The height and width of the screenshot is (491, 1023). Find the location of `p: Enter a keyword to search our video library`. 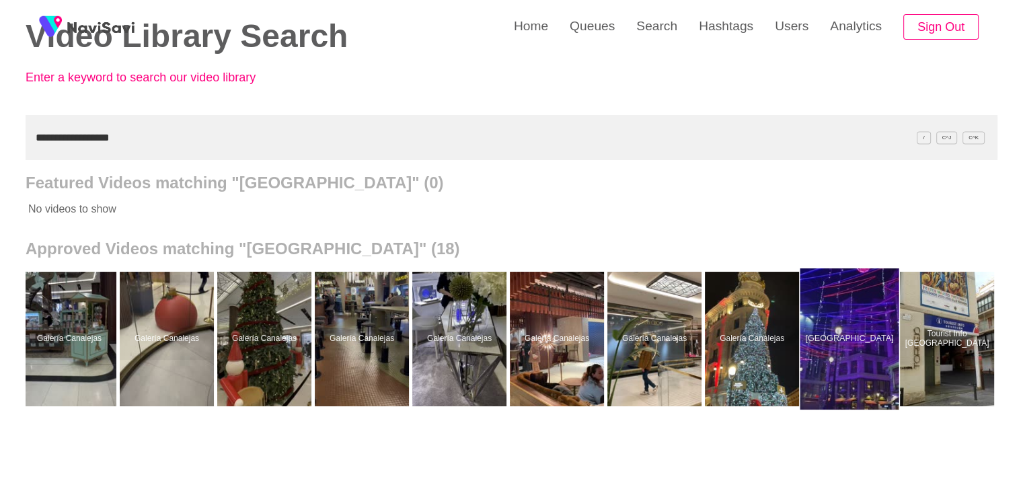

p: Enter a keyword to search our video library is located at coordinates (174, 77).